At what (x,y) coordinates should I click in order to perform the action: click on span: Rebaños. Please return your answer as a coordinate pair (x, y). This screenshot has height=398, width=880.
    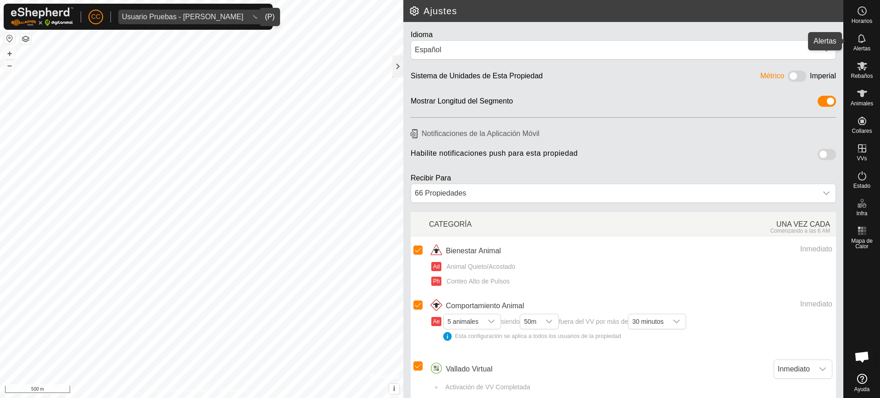
    Looking at the image, I should click on (861, 76).